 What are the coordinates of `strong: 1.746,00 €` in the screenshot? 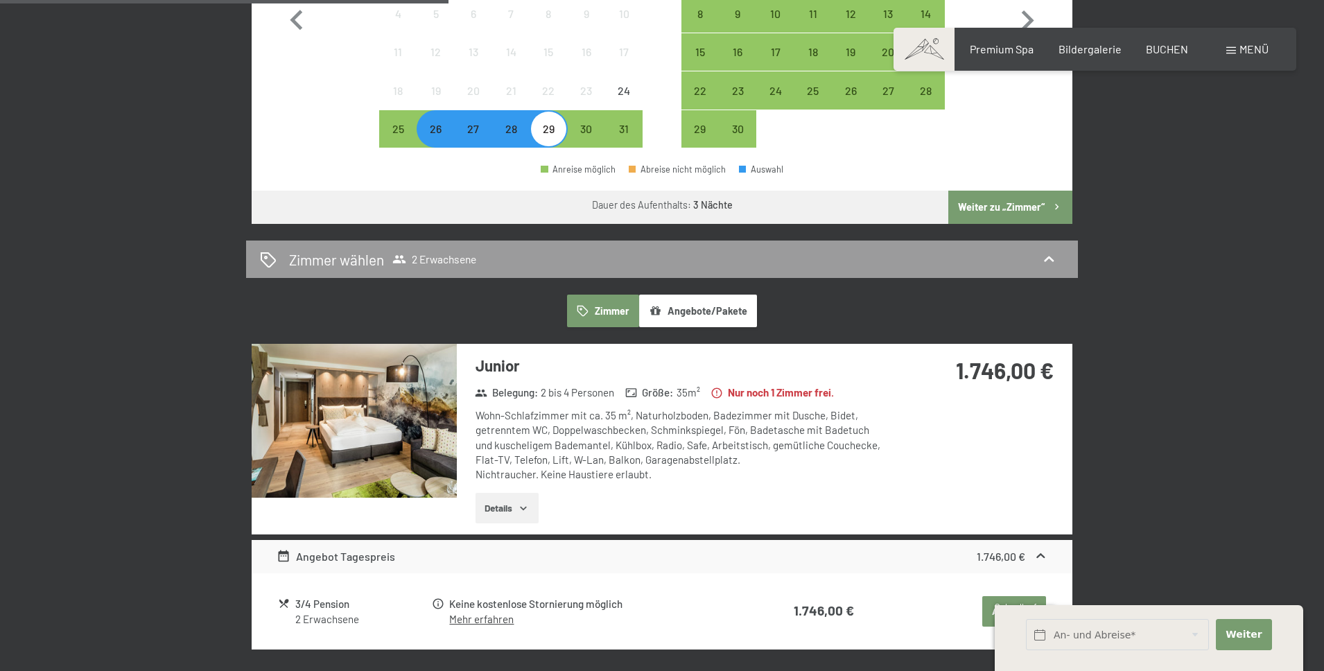 It's located at (824, 610).